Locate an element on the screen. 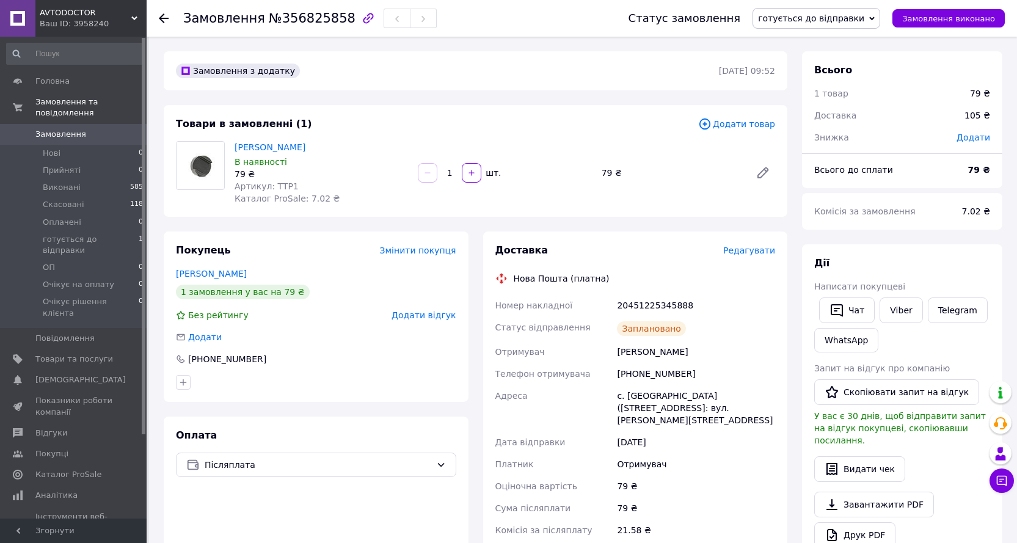 The image size is (1017, 543). div: 20451225345888 is located at coordinates (695, 305).